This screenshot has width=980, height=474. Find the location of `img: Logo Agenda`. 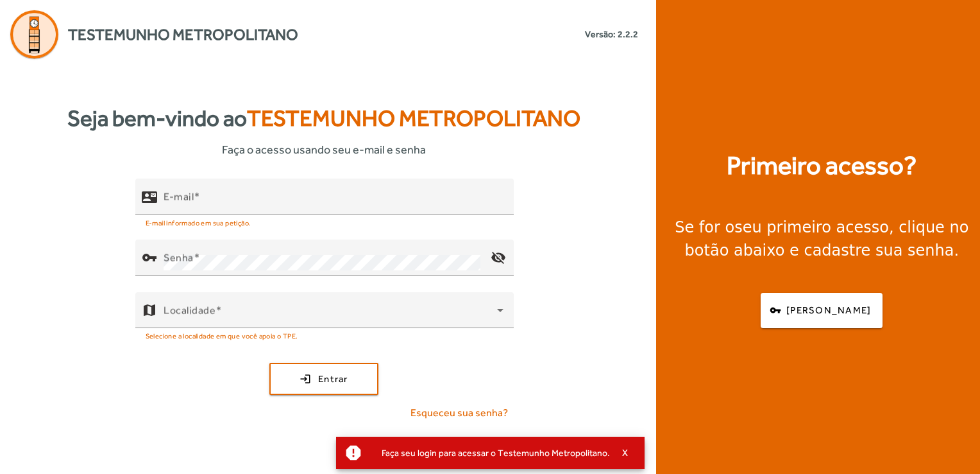

img: Logo Agenda is located at coordinates (34, 34).